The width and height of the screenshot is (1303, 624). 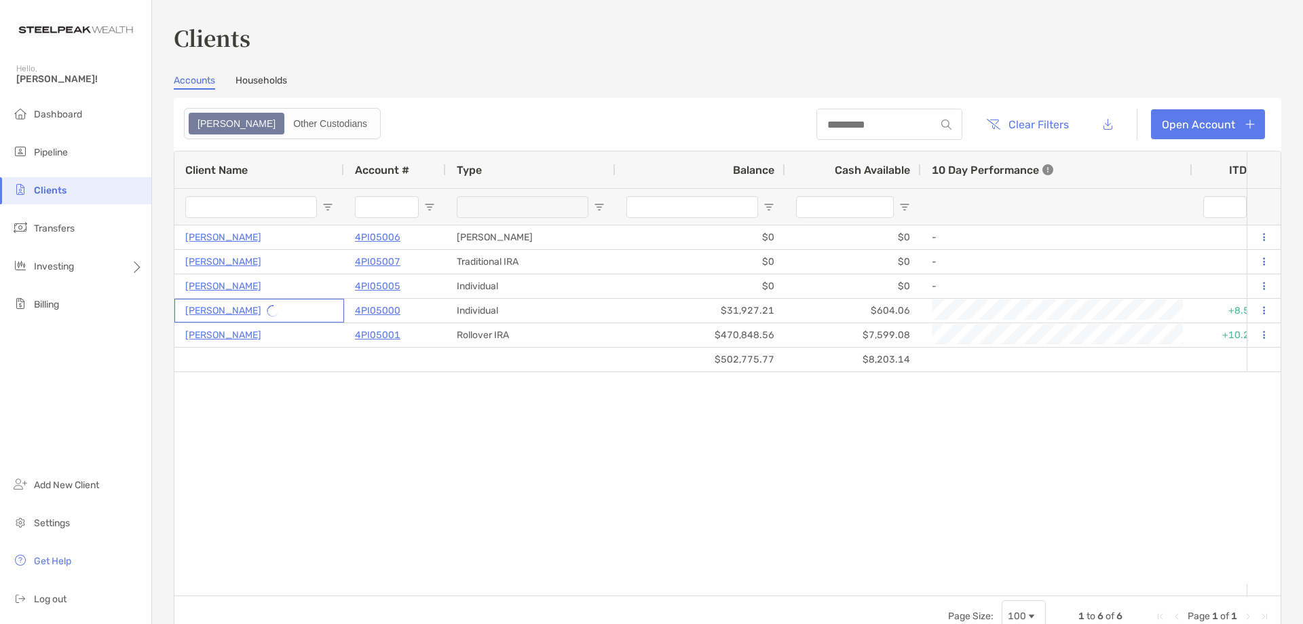 I want to click on div: Last Page, so click(x=1264, y=616).